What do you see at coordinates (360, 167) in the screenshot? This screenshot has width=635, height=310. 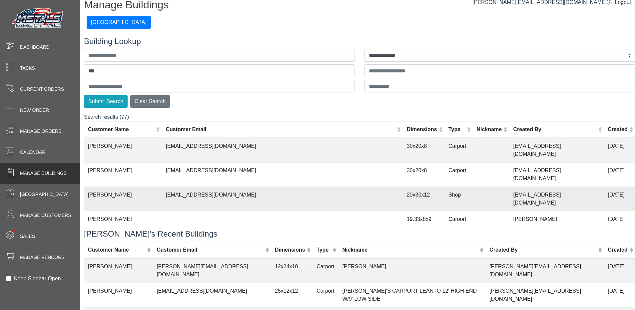 I see `div: Search results (77)` at bounding box center [360, 167].